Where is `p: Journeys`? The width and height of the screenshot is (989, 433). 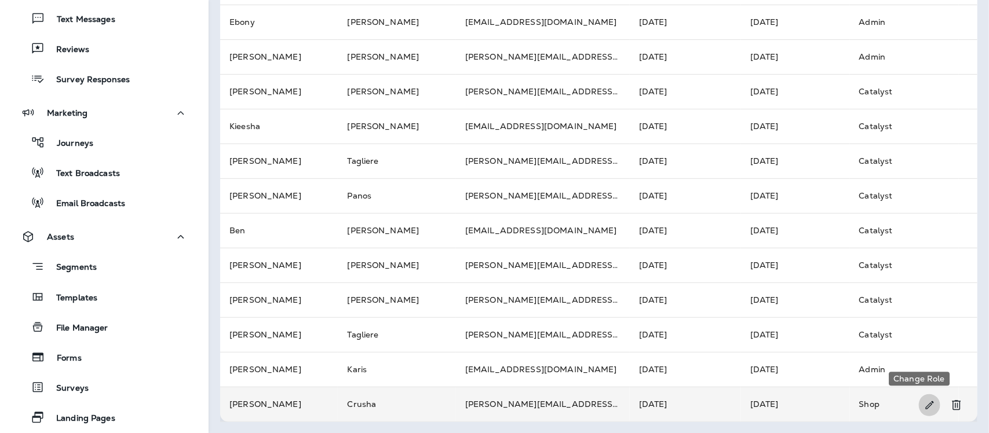 p: Journeys is located at coordinates (69, 144).